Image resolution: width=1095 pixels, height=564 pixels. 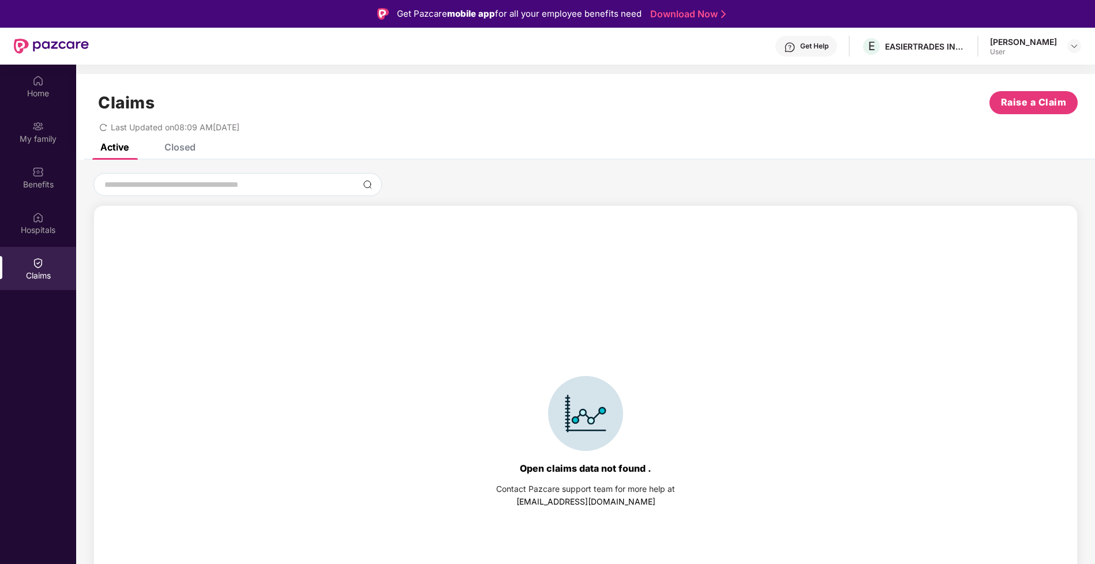 What do you see at coordinates (814, 46) in the screenshot?
I see `div: Get Help` at bounding box center [814, 46].